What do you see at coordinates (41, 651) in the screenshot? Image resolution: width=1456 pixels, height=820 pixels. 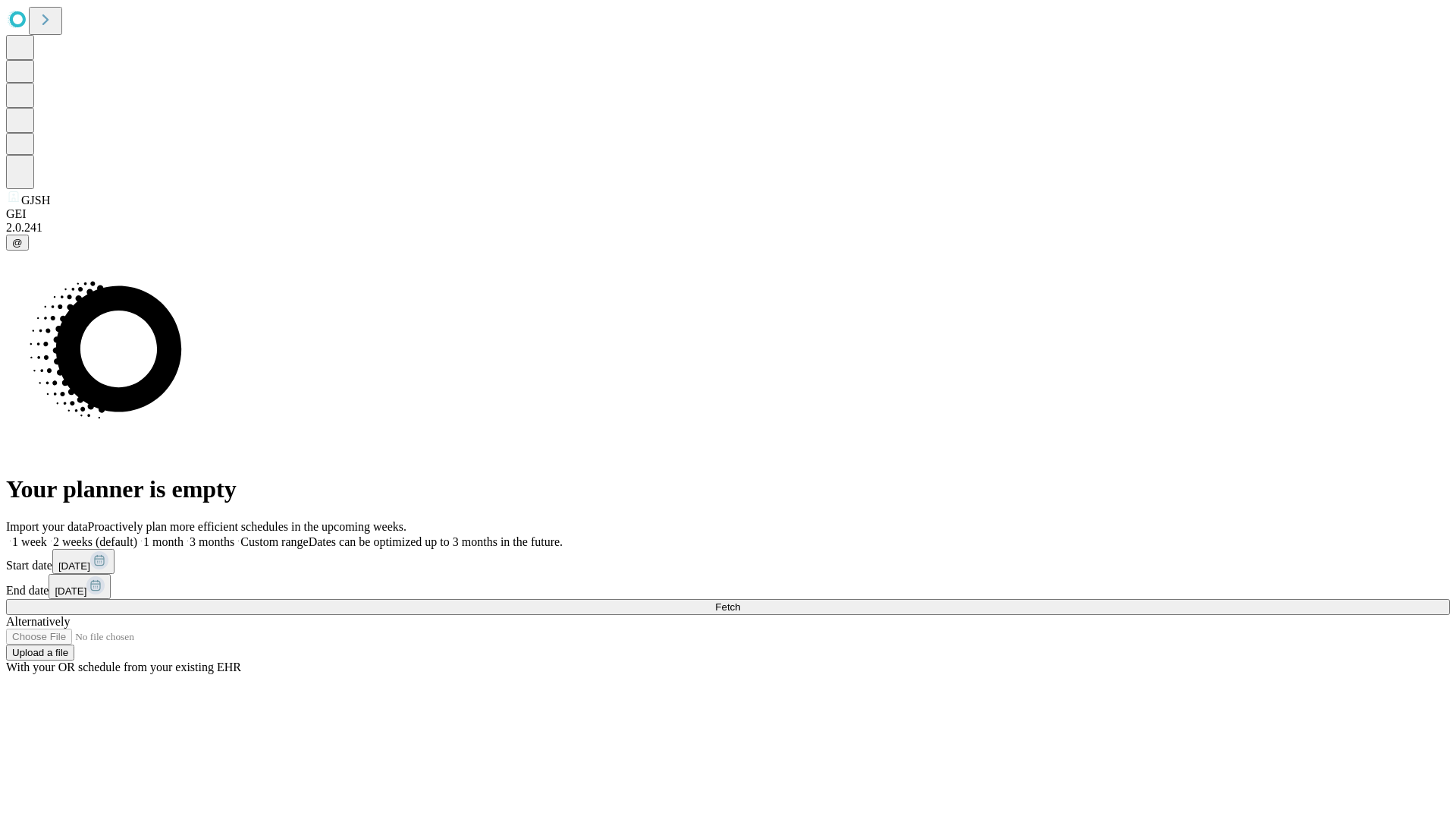 I see `button: Upload a file` at bounding box center [41, 651].